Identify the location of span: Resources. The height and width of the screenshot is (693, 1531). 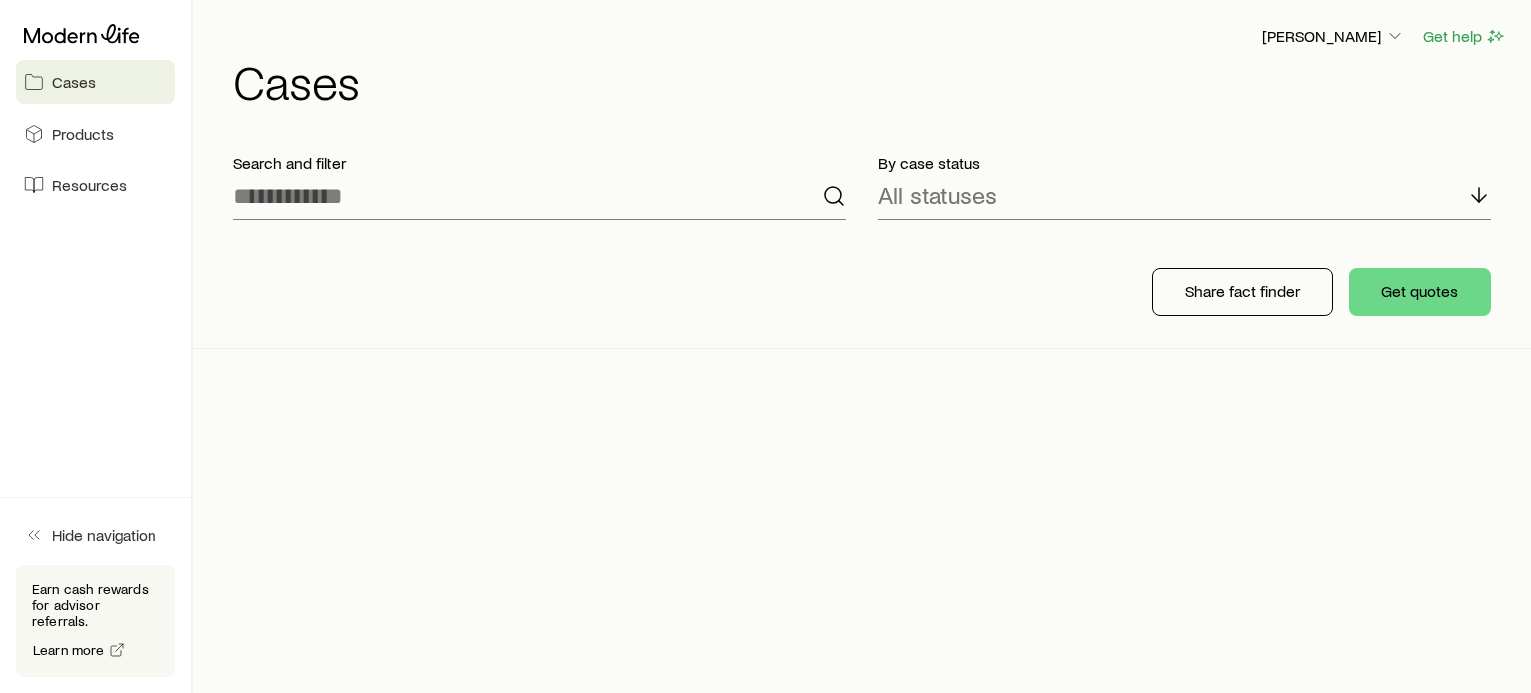
(89, 185).